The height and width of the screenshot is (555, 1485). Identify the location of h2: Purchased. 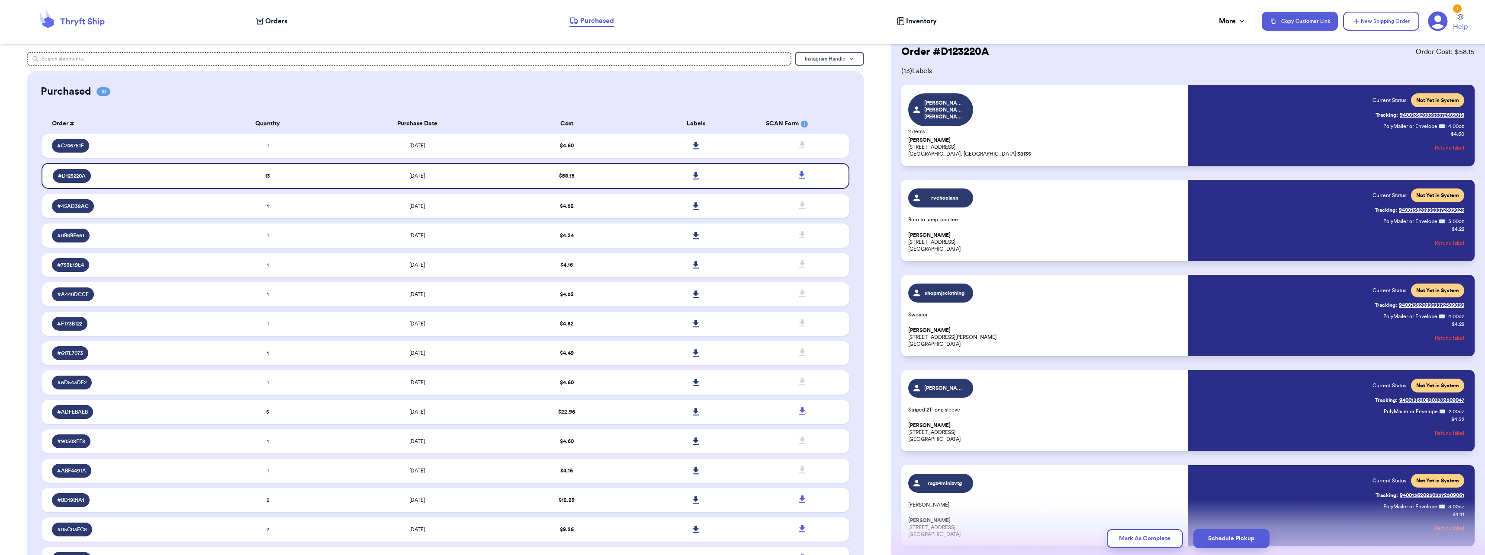
(66, 92).